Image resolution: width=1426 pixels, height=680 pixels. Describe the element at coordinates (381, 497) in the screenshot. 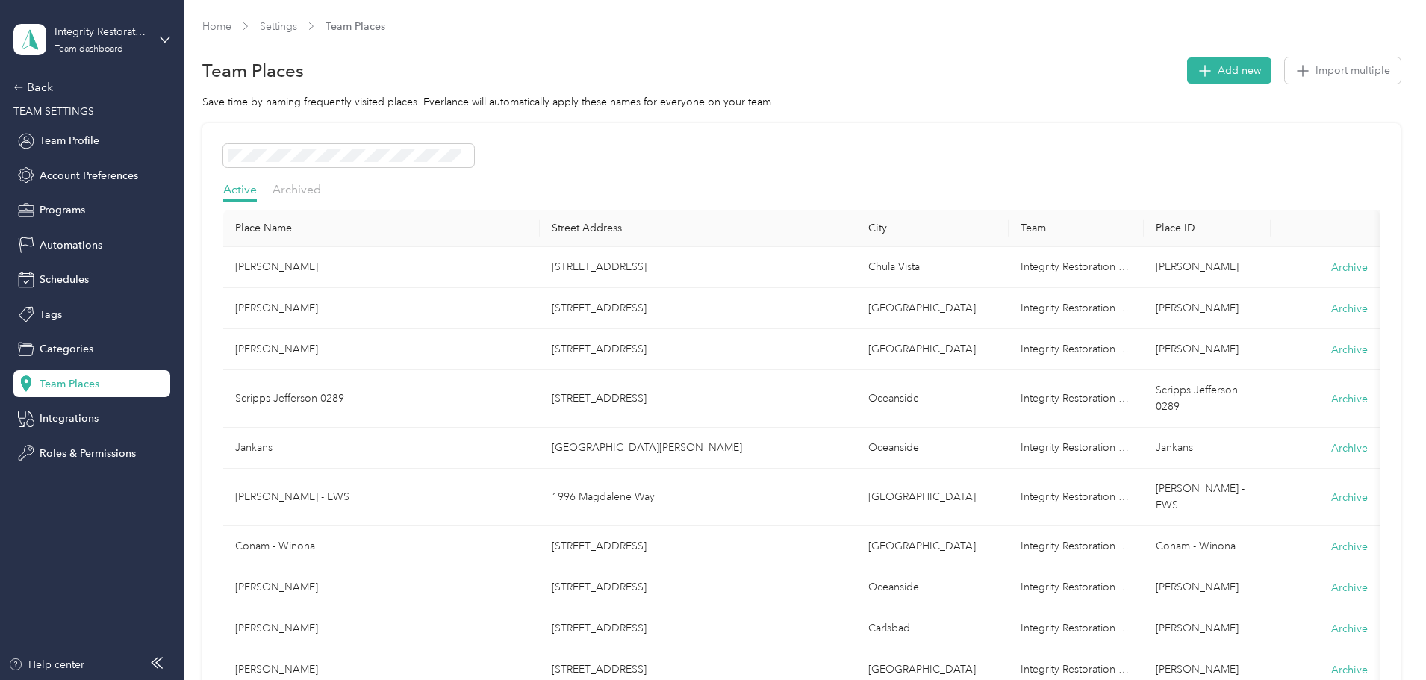

I see `td: Richardson - EWS` at that location.